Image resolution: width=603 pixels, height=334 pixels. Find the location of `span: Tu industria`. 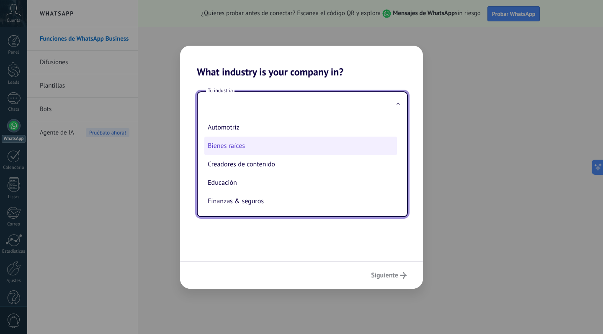

span: Tu industria is located at coordinates (220, 90).